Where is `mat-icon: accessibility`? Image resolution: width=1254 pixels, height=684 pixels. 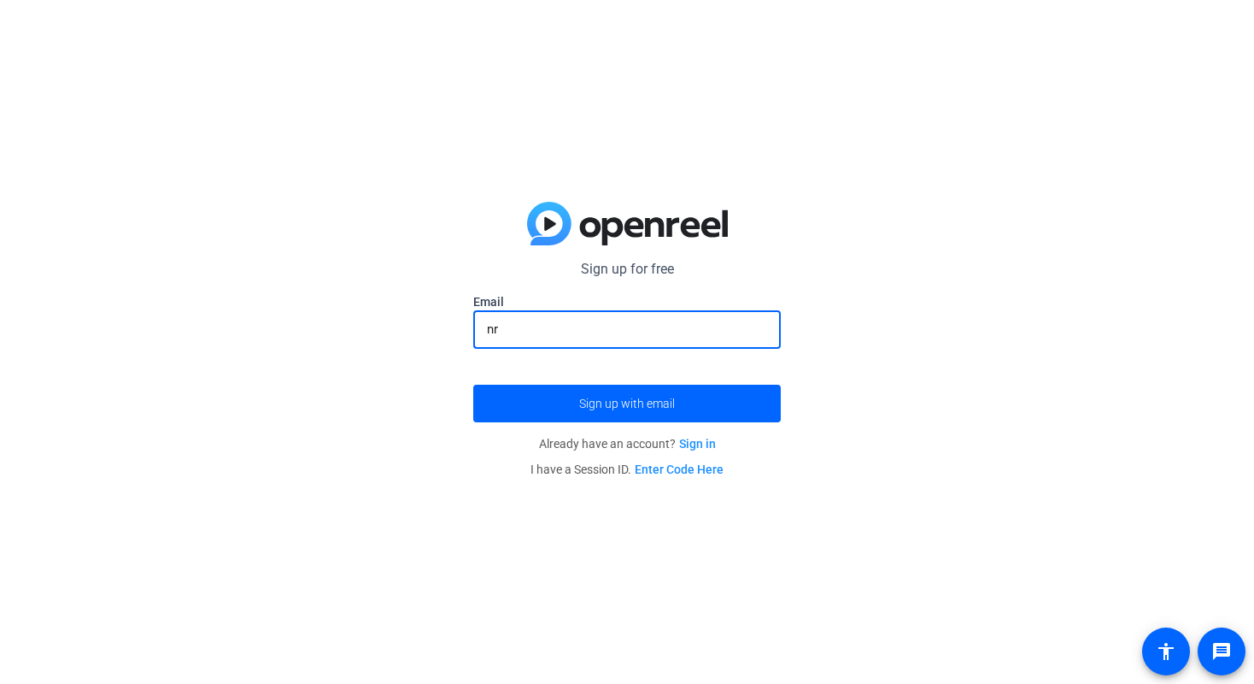 mat-icon: accessibility is located at coordinates (1166, 651).